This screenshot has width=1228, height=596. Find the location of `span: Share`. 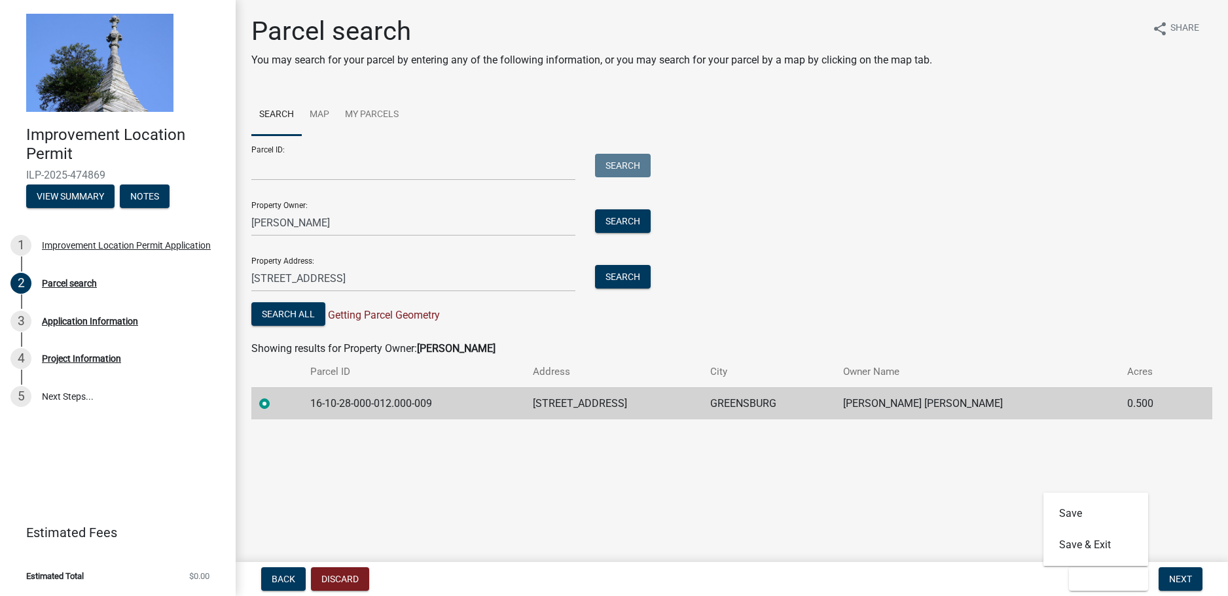

span: Share is located at coordinates (1185, 29).